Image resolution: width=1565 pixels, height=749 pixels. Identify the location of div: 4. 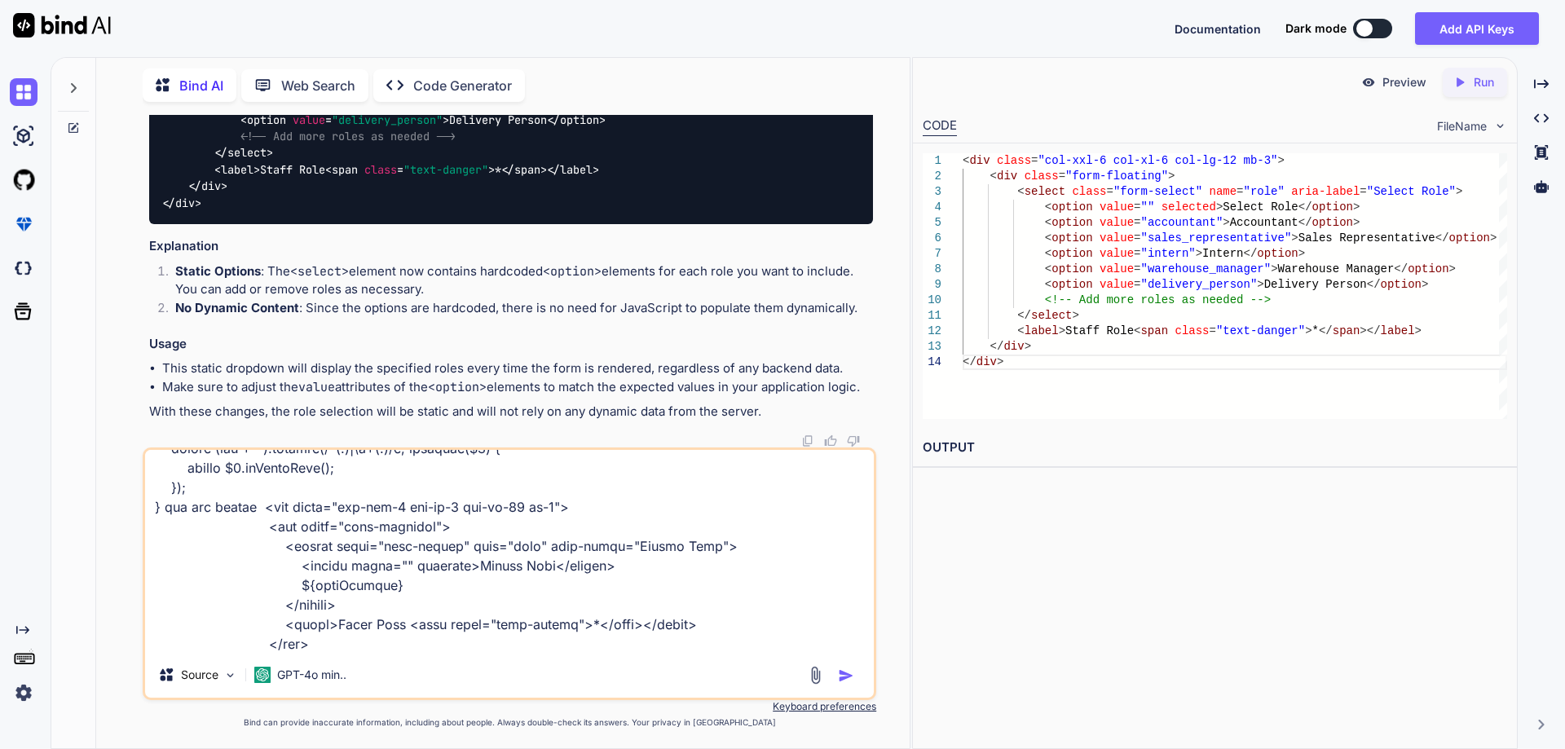
(932, 207).